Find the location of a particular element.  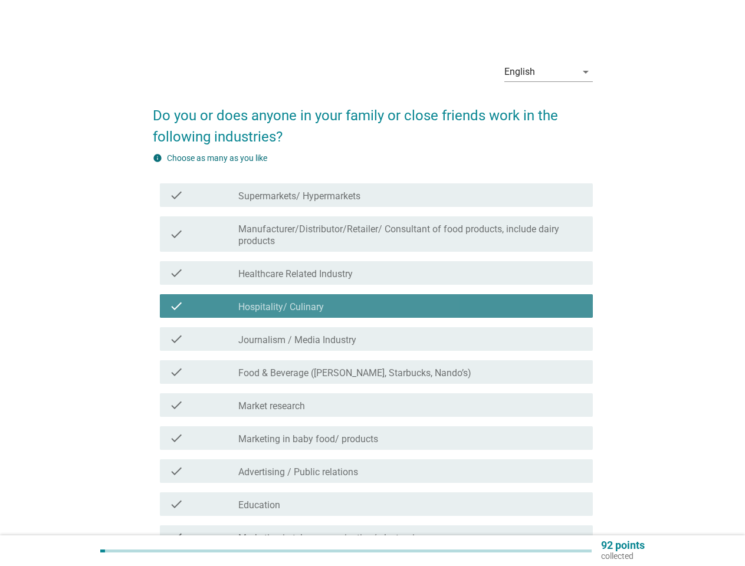

label: Hospitality/ Culinary is located at coordinates (281, 307).